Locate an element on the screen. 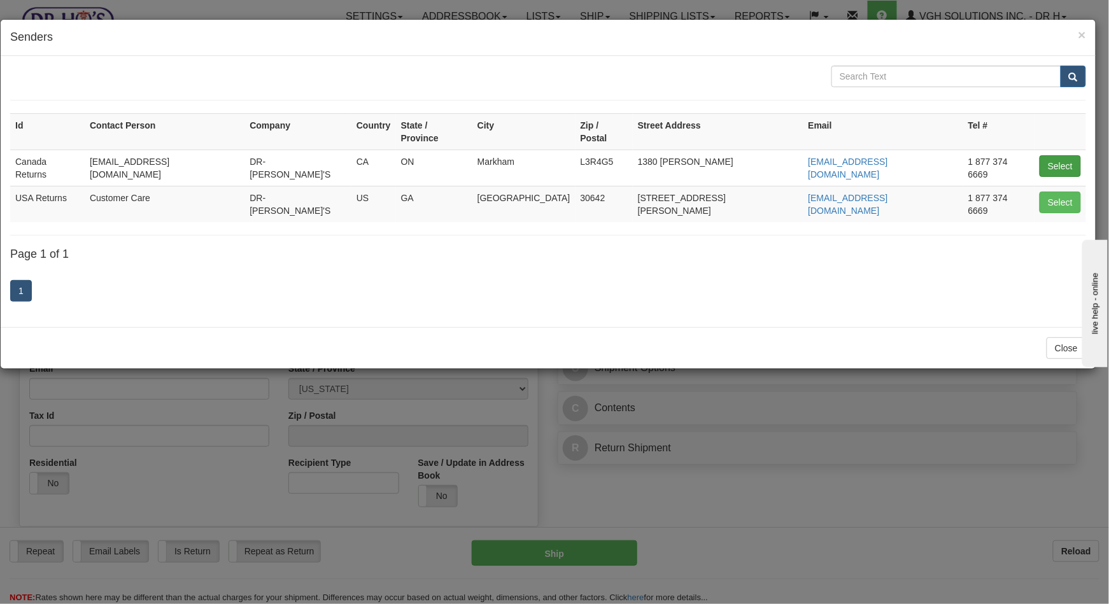  h4: Senders is located at coordinates (548, 38).